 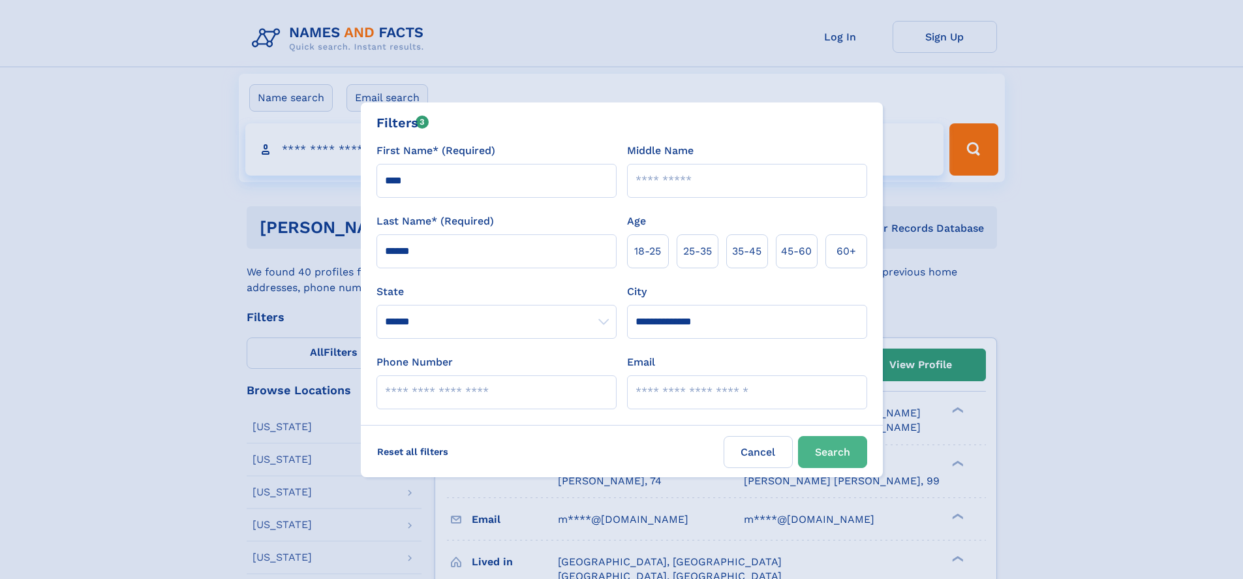 I want to click on label: Email, so click(x=641, y=362).